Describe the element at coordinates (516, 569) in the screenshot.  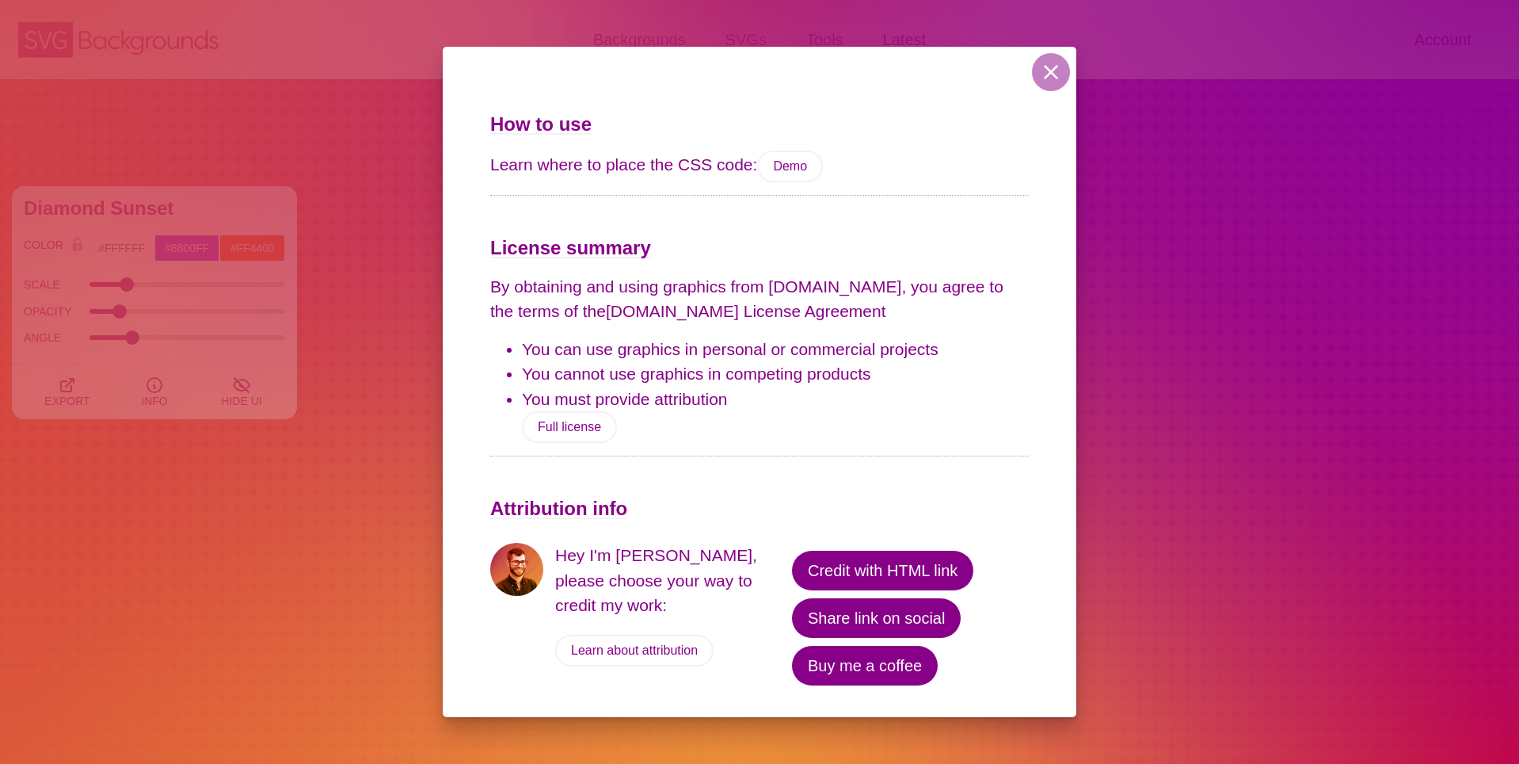
I see `img: matt-visiwig-portrait.jpg` at that location.